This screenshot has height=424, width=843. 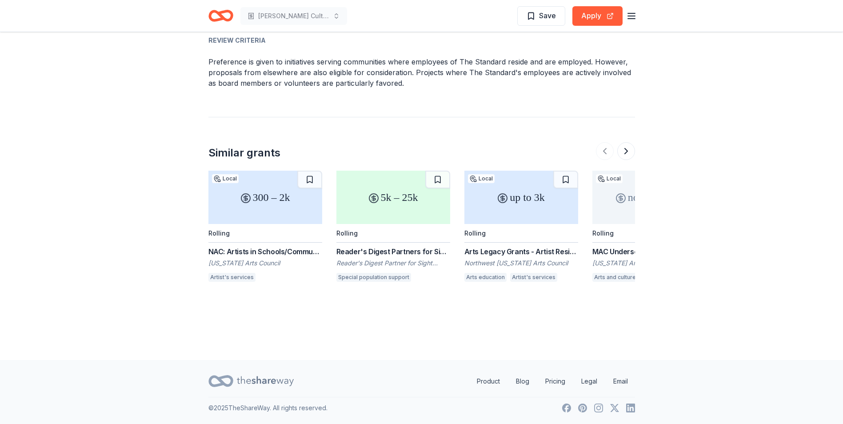 What do you see at coordinates (547, 16) in the screenshot?
I see `span: Save` at bounding box center [547, 16].